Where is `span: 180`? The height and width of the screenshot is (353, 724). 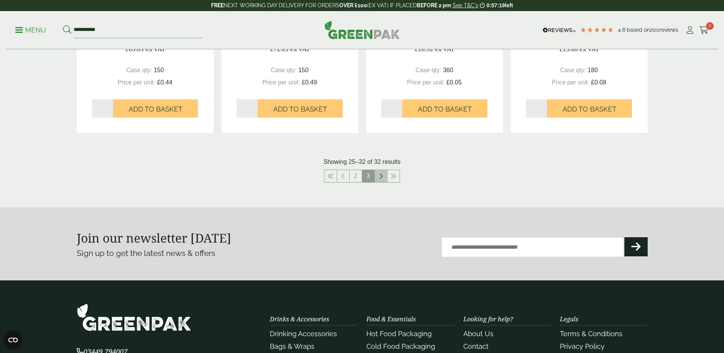 span: 180 is located at coordinates (593, 70).